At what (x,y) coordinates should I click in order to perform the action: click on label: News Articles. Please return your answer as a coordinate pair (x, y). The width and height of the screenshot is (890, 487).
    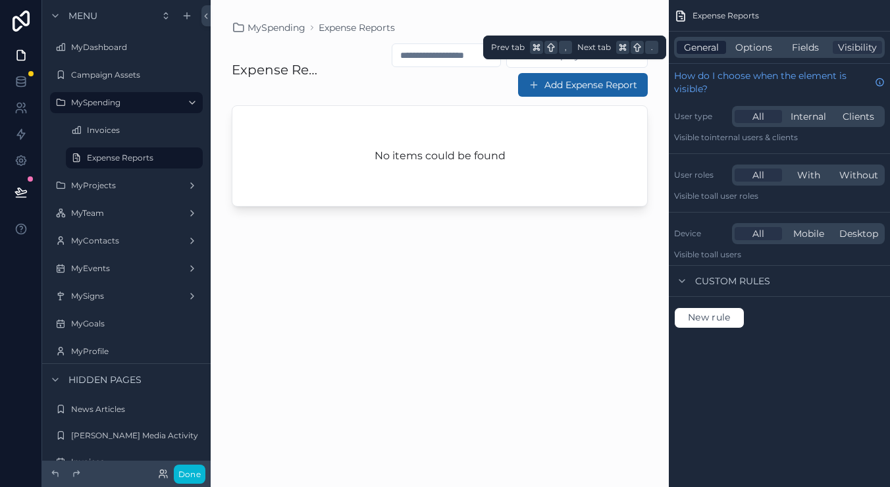
    Looking at the image, I should click on (136, 410).